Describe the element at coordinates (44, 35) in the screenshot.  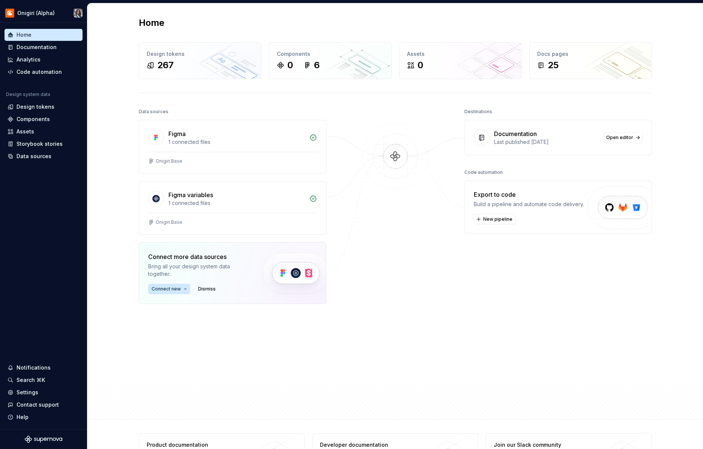
I see `a: Home` at that location.